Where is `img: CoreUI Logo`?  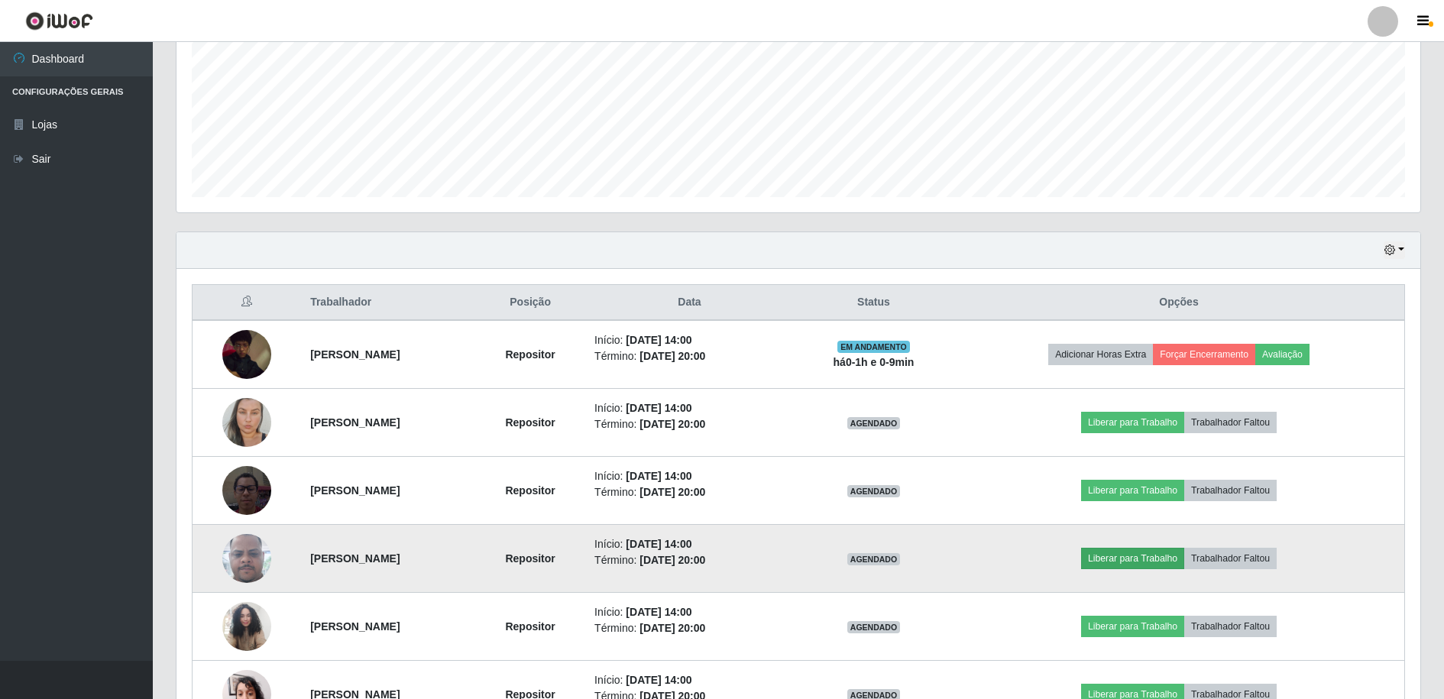
img: CoreUI Logo is located at coordinates (59, 21).